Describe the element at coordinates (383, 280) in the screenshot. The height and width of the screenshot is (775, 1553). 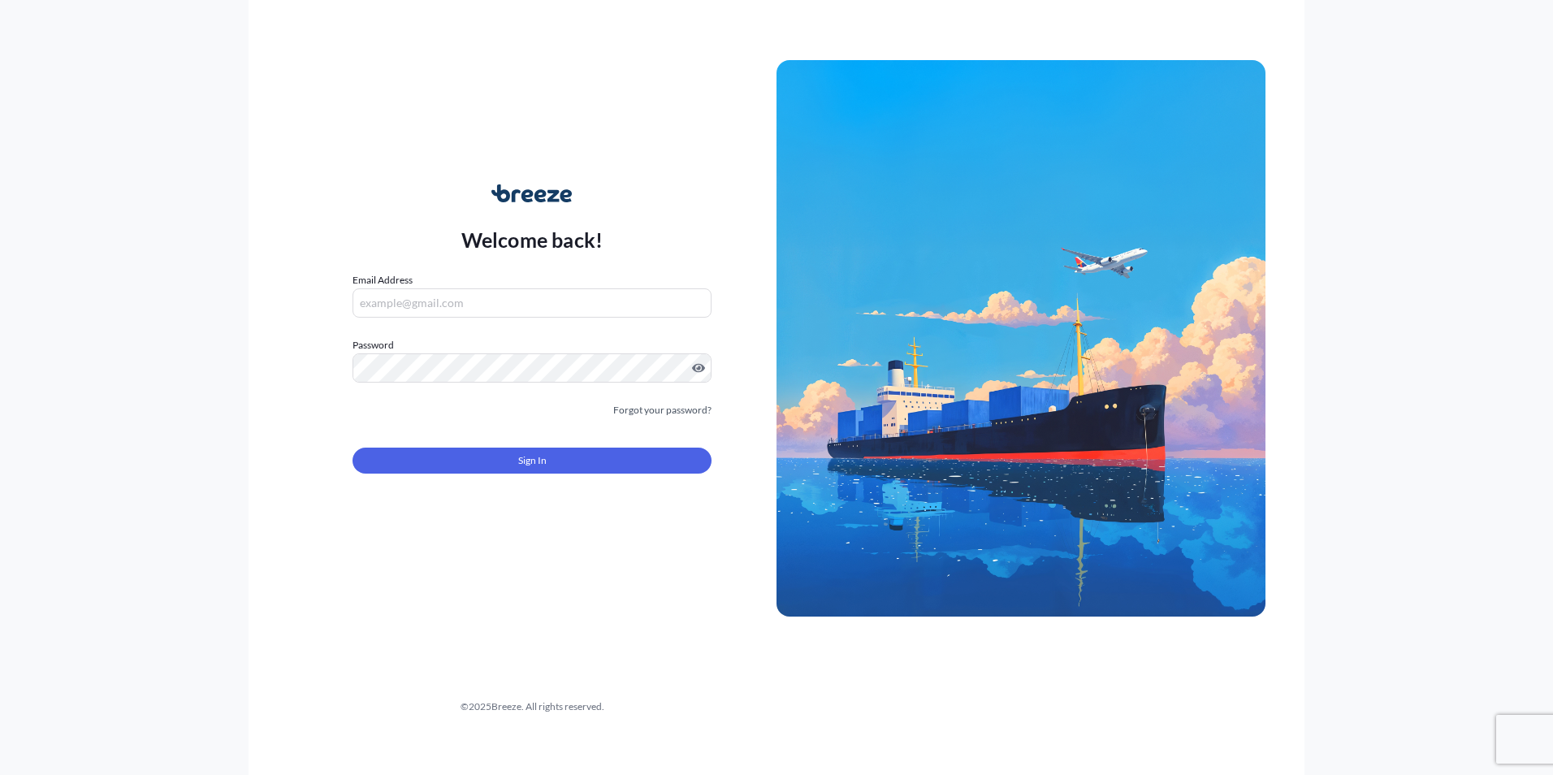
I see `label: Email Address` at that location.